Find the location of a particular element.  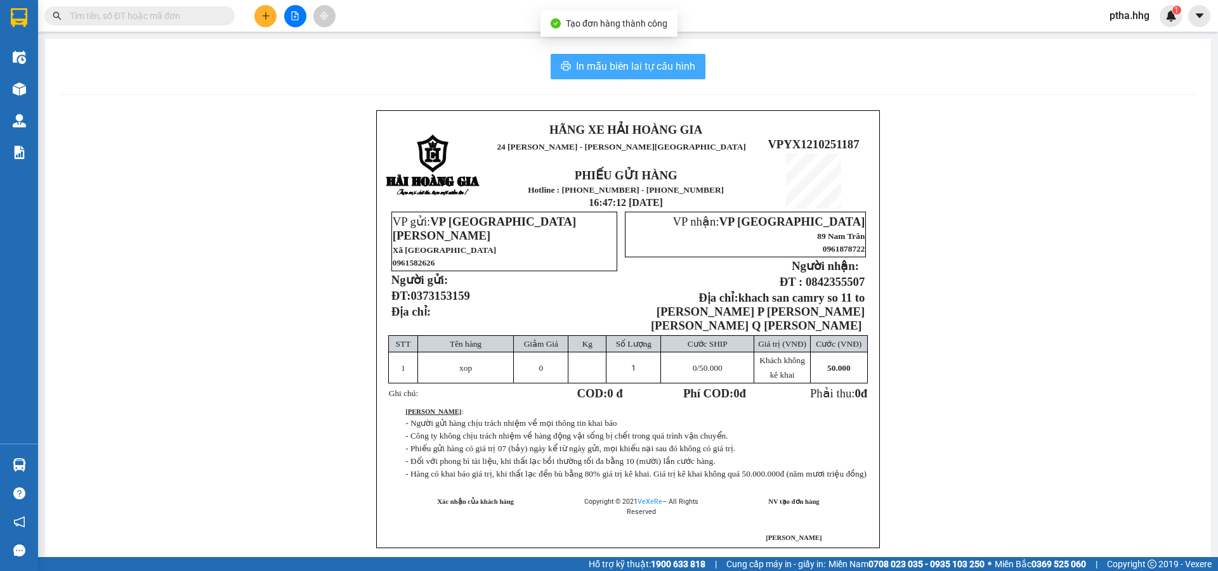

strong: COD: is located at coordinates (600, 393).